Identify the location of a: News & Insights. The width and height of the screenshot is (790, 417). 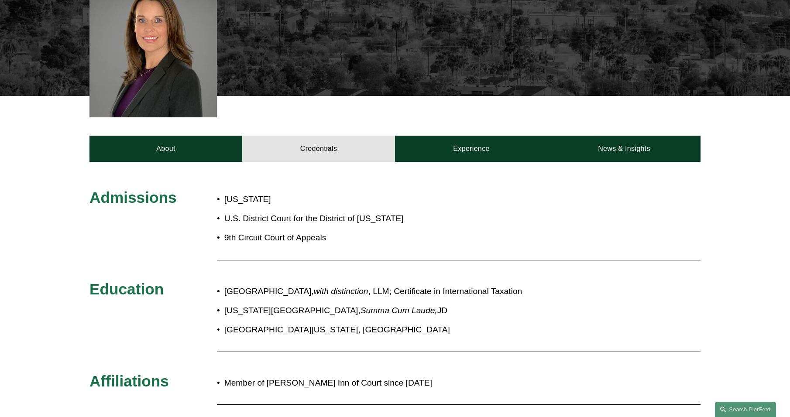
(624, 149).